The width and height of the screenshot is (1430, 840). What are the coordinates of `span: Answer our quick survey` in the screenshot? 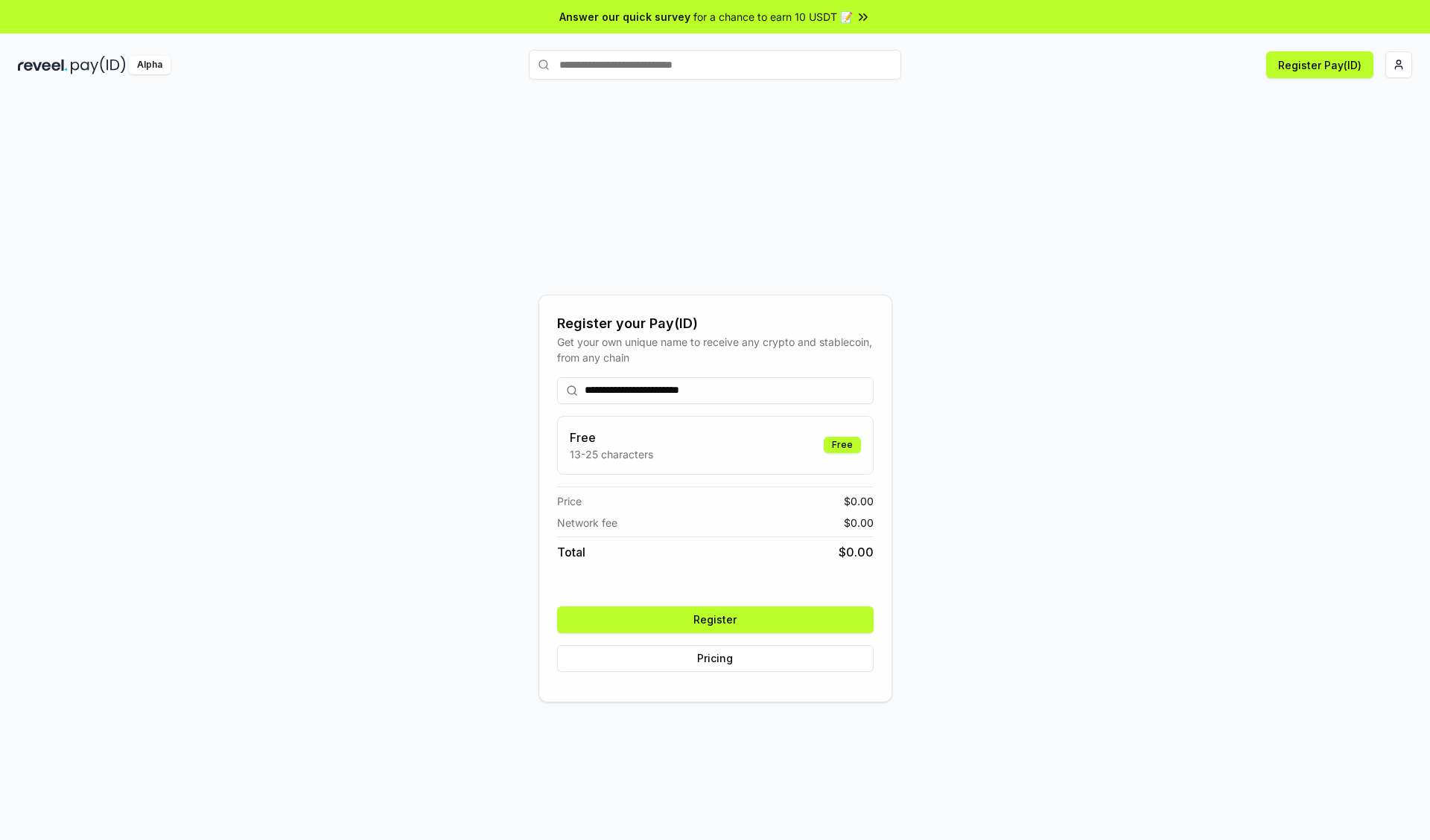 It's located at (625, 16).